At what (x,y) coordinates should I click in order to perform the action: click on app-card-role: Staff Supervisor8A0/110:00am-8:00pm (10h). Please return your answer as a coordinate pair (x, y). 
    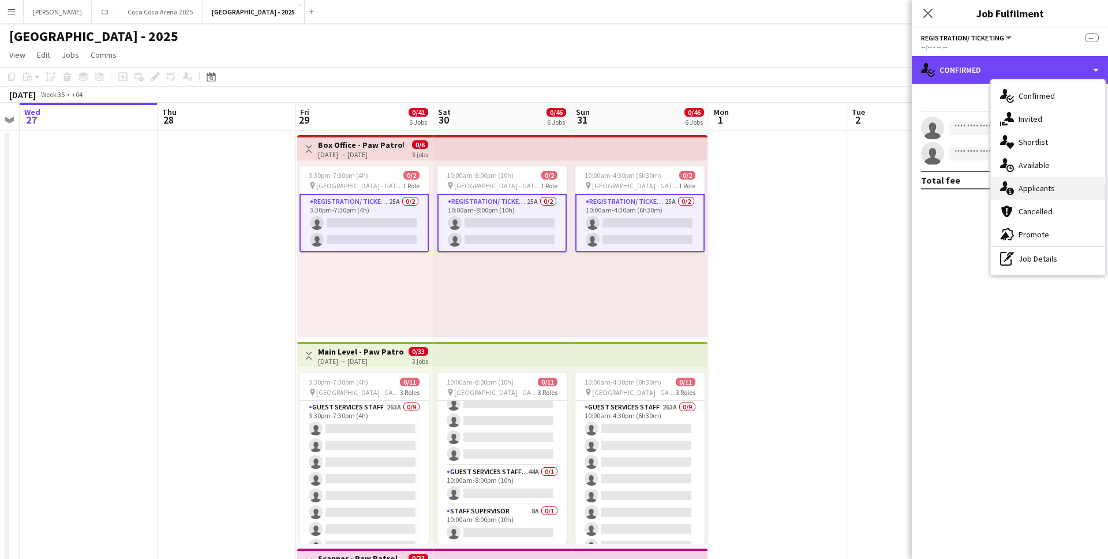
    Looking at the image, I should click on (502, 524).